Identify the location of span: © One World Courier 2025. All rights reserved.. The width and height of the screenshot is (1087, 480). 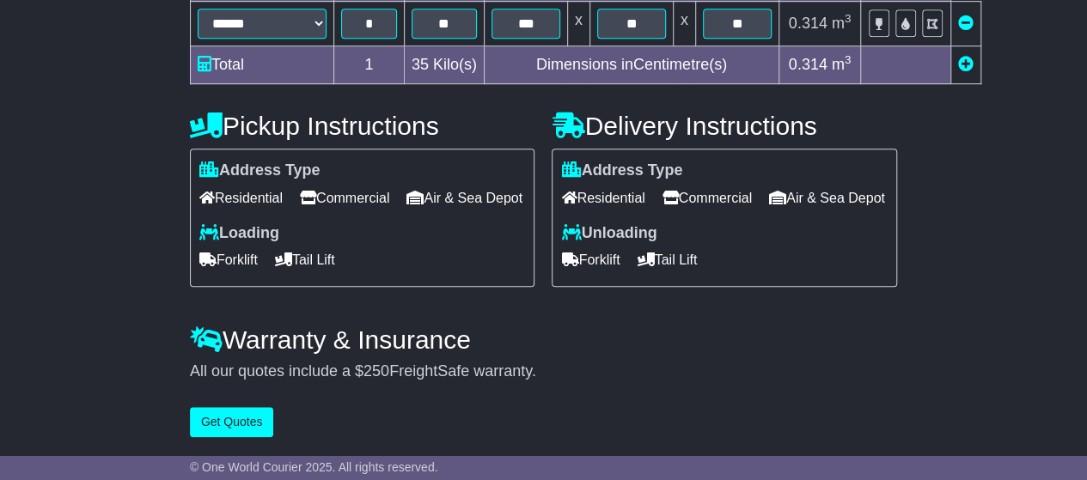
(314, 467).